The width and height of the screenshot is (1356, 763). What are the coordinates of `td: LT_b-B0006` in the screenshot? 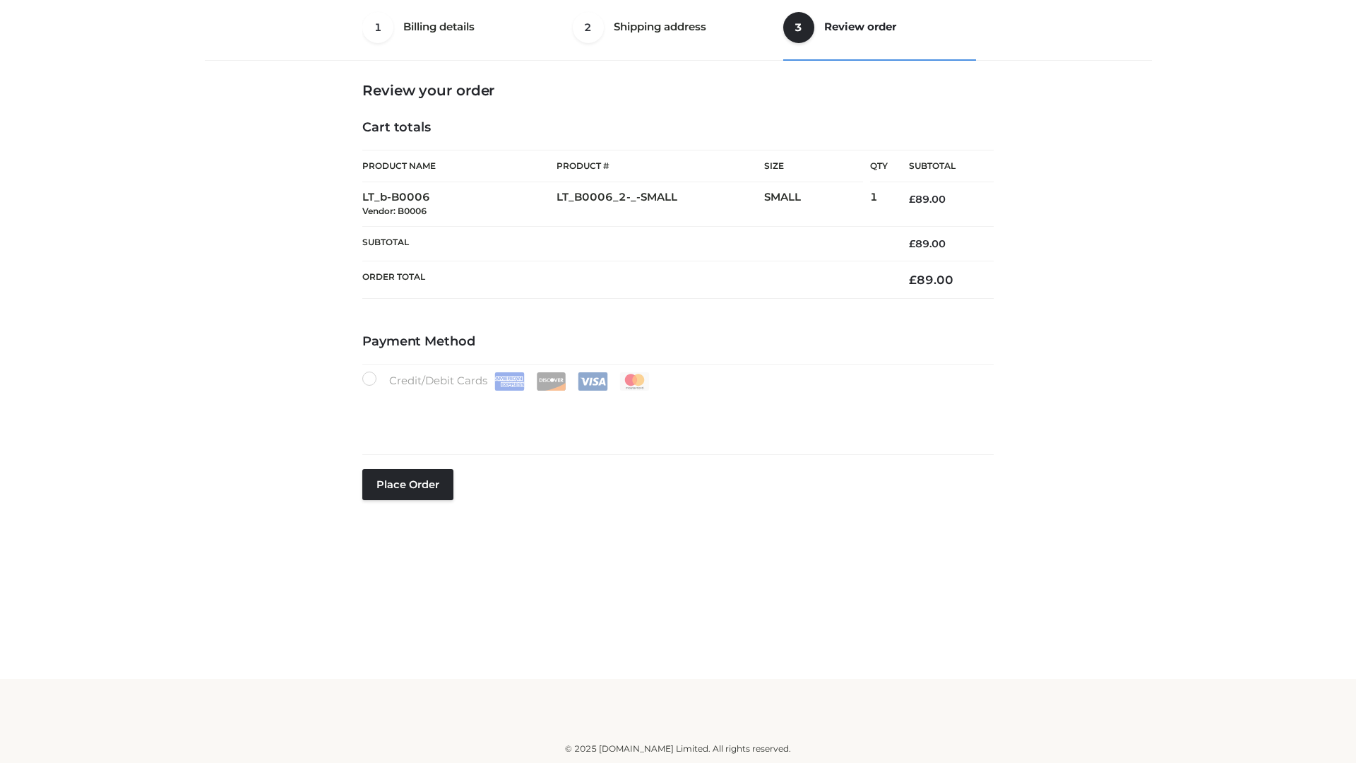 It's located at (459, 204).